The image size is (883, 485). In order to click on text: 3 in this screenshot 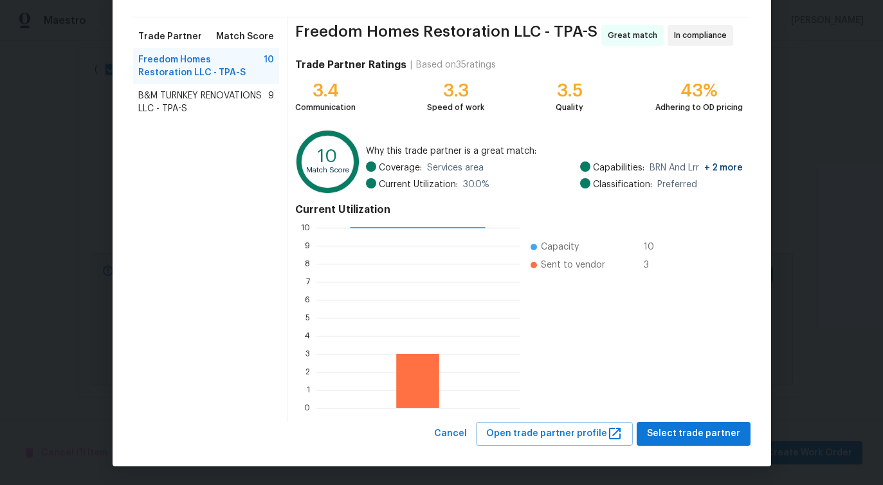, I will do `click(307, 354)`.